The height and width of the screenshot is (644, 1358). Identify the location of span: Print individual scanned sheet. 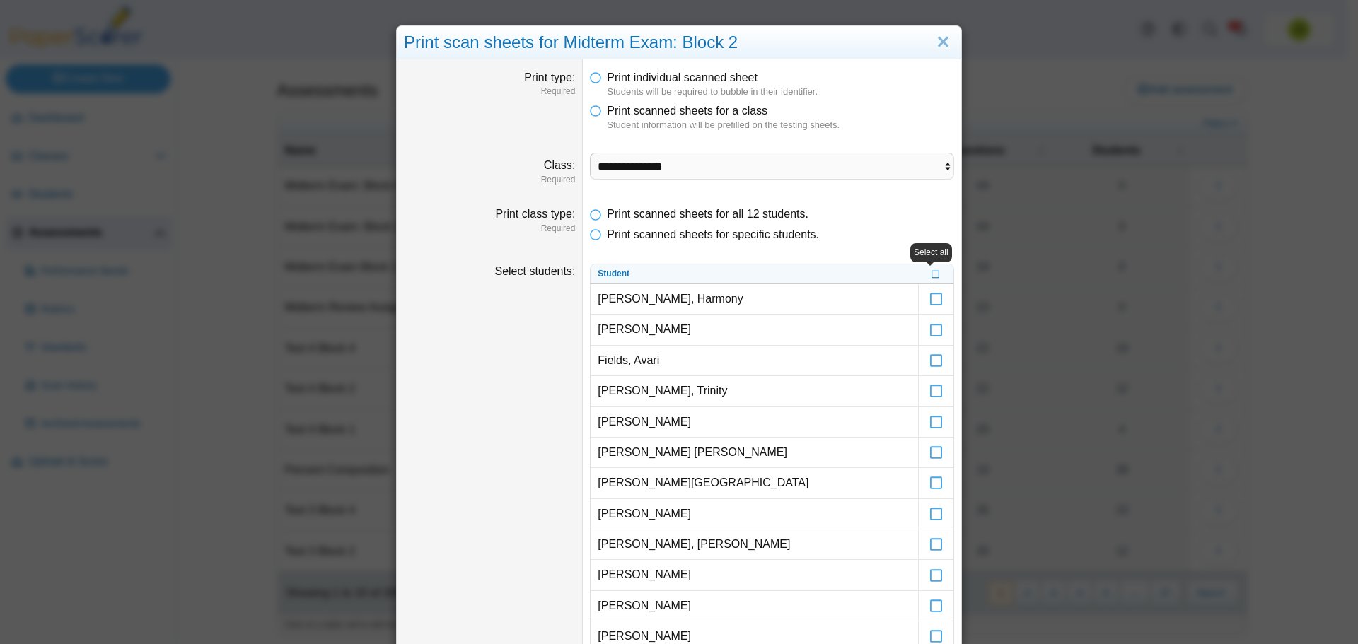
(682, 77).